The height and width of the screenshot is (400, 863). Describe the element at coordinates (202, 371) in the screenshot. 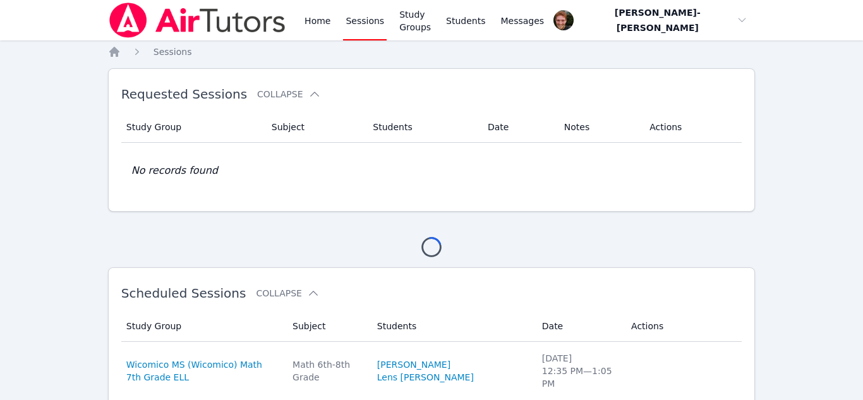

I see `a: Wicomico MS (Wicomico) Math 7th Grade ELL` at that location.